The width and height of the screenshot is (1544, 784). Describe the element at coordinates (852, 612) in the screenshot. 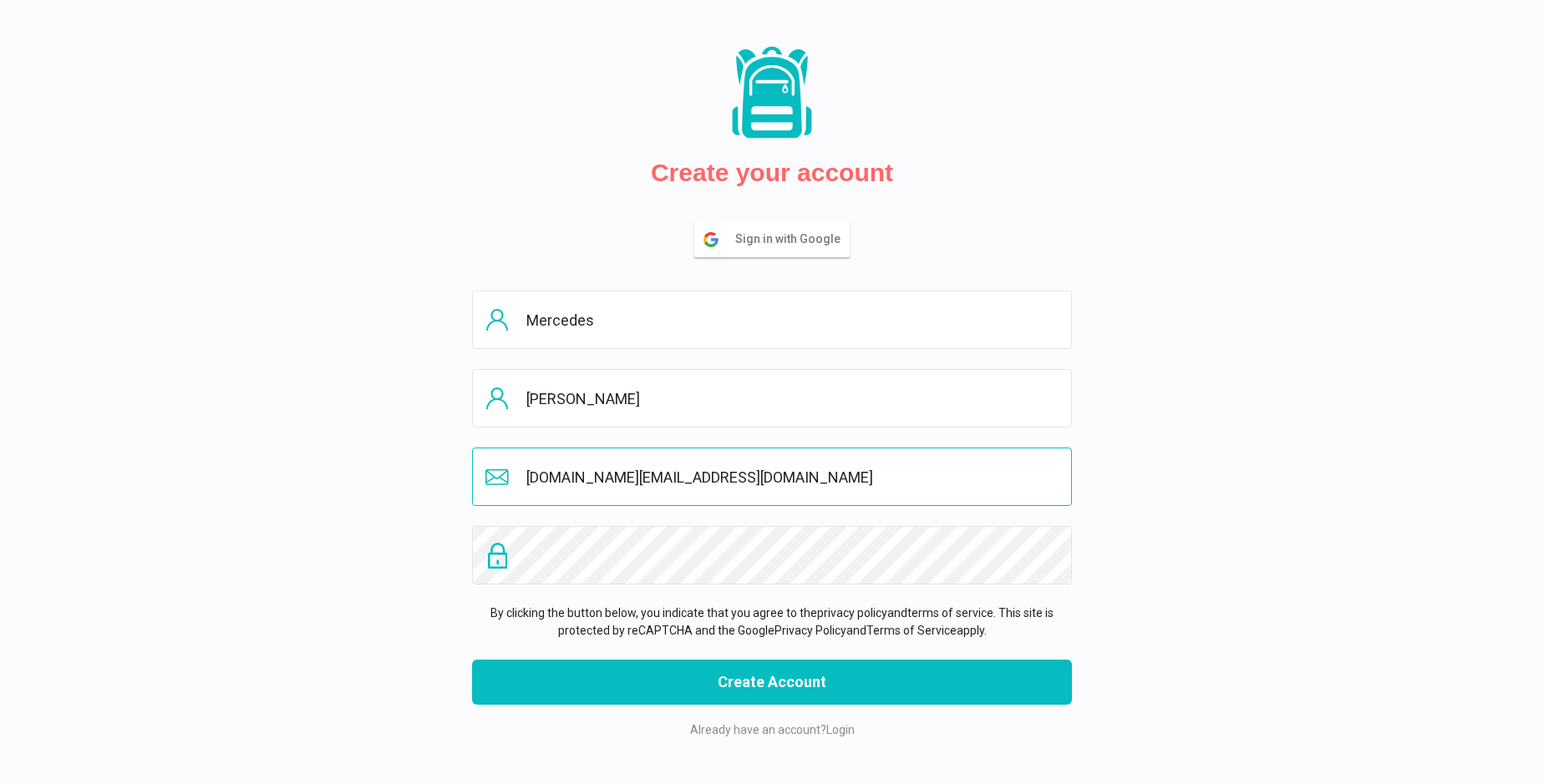

I see `a: privacy policy` at that location.